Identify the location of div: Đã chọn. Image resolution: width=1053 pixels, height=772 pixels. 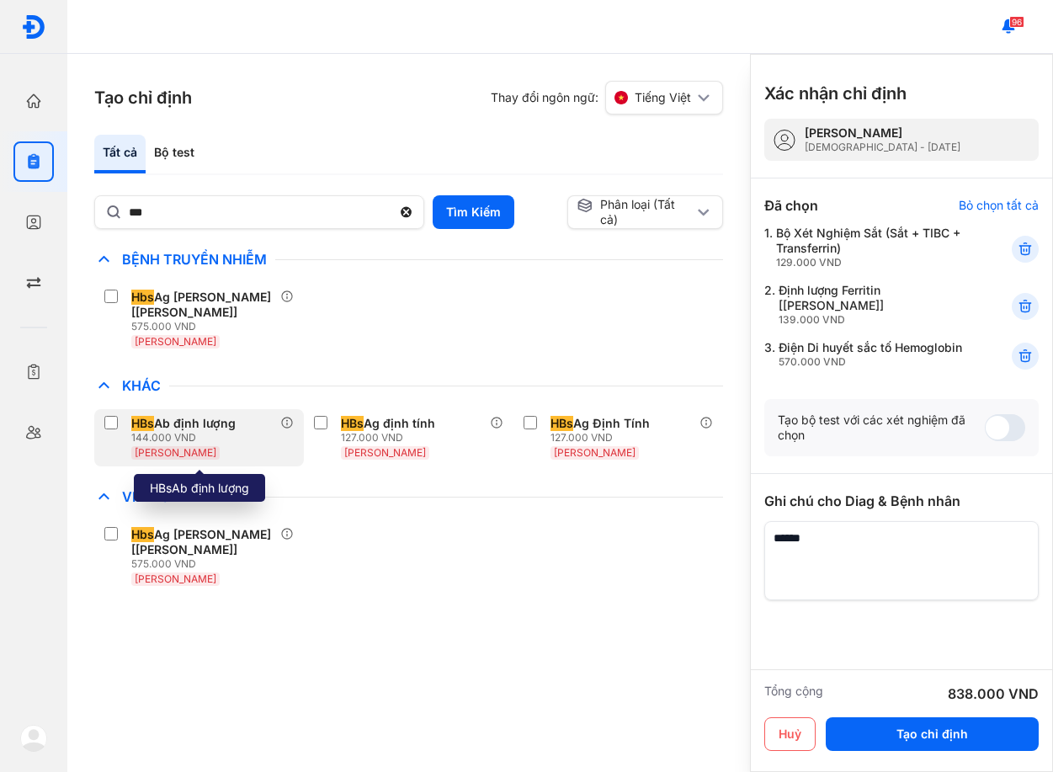
(791, 205).